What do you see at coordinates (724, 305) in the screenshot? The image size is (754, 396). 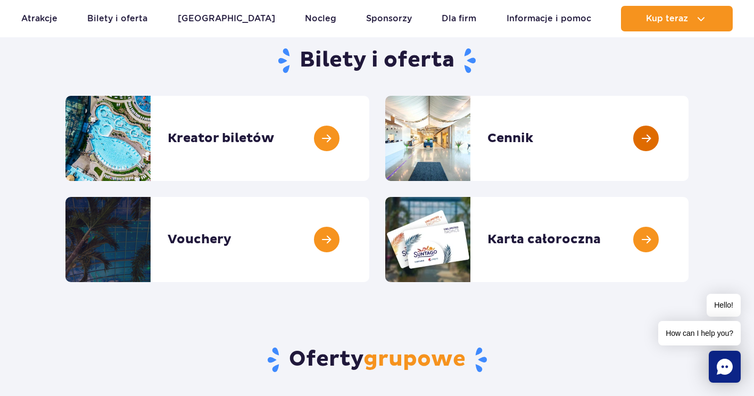 I see `span: Hello!` at bounding box center [724, 305].